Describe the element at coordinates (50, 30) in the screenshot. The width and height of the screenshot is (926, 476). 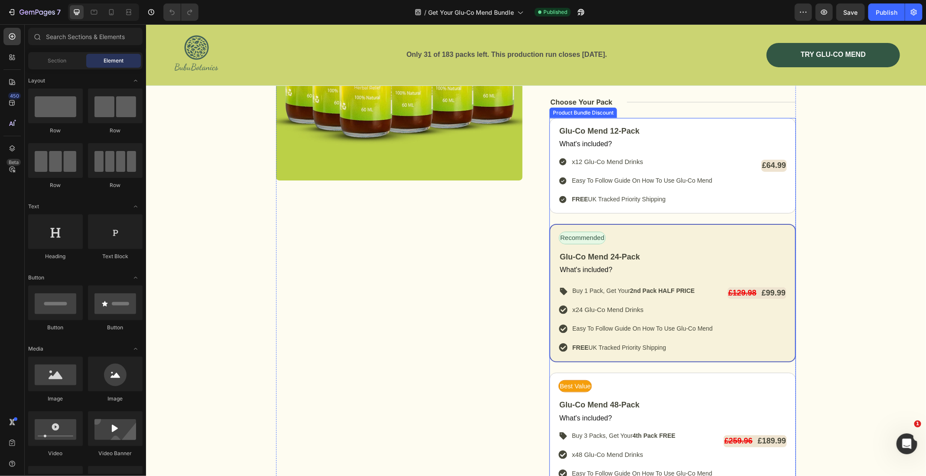
I see `img: gempages_561258812598649941-5cee6465-cc35-4041-a2ba-cf2a38ef9305.png` at that location.